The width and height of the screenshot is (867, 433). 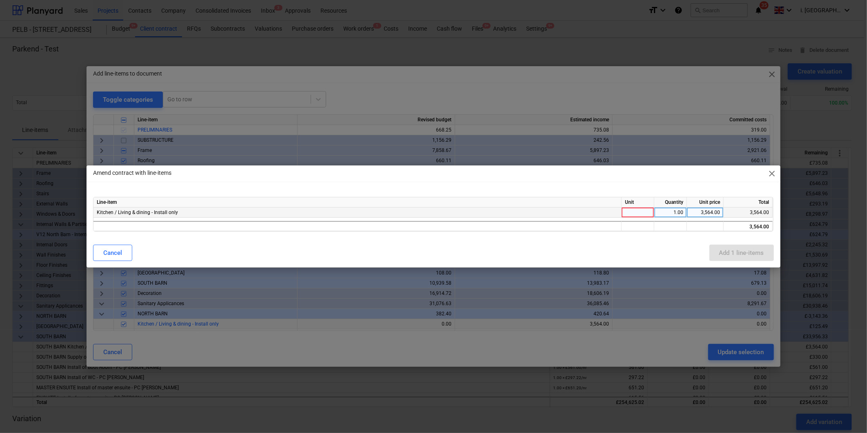 What do you see at coordinates (670, 212) in the screenshot?
I see `div: 1.00` at bounding box center [670, 212].